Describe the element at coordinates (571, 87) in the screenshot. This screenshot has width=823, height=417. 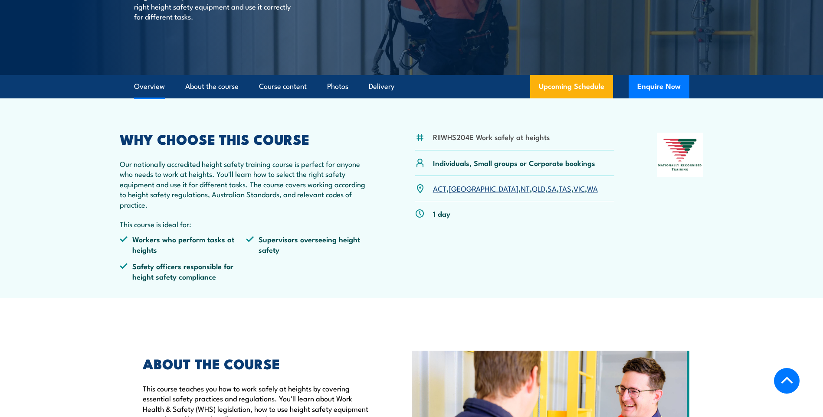
I see `a: Upcoming Schedule` at that location.